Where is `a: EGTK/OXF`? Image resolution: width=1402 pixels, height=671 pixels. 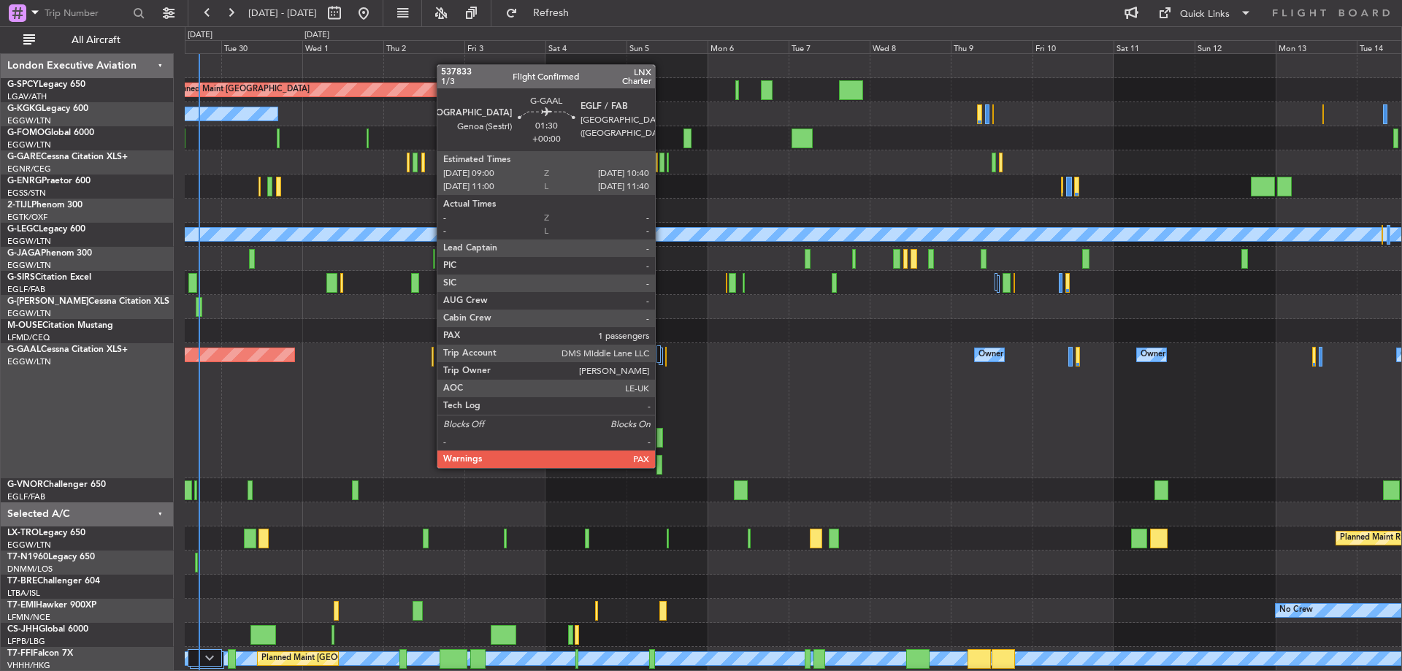 a: EGTK/OXF is located at coordinates (27, 217).